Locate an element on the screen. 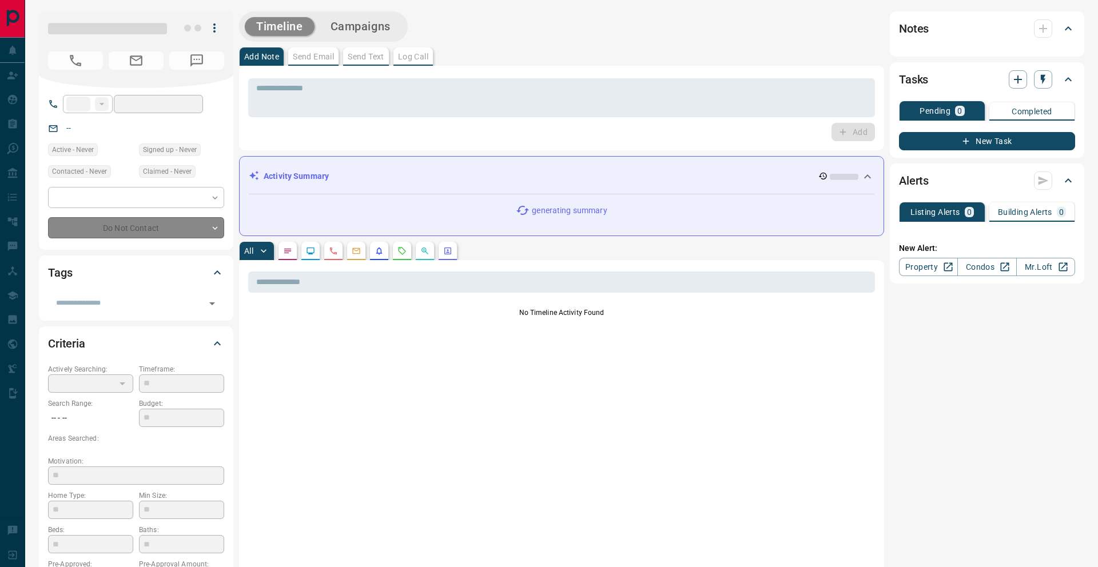  svg: Notes is located at coordinates (288, 251).